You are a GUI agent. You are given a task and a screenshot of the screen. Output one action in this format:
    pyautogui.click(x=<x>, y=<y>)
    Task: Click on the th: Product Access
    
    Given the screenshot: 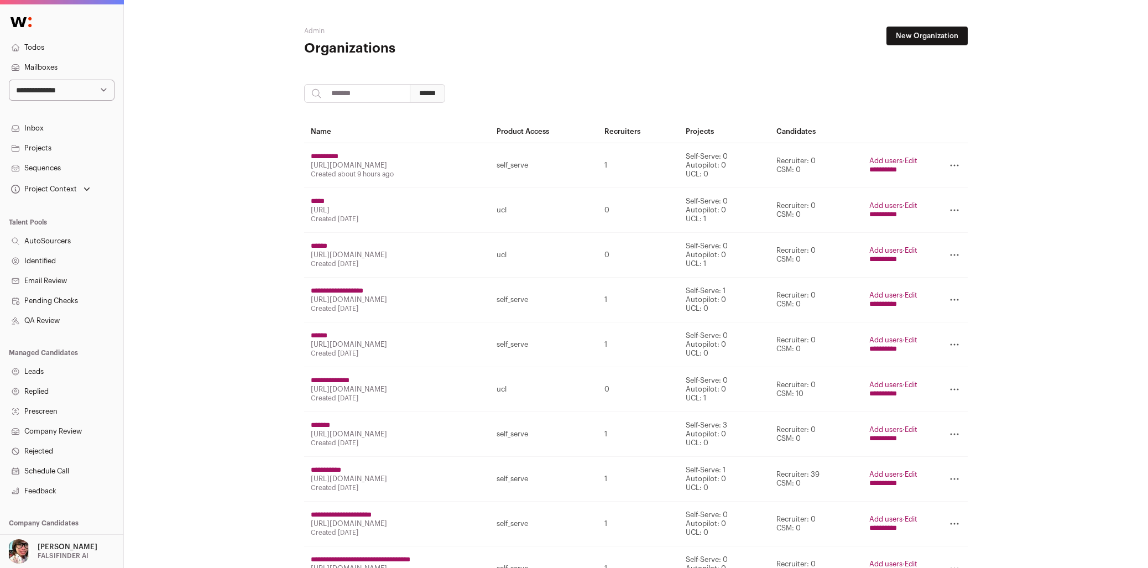 What is the action you would take?
    pyautogui.click(x=544, y=132)
    